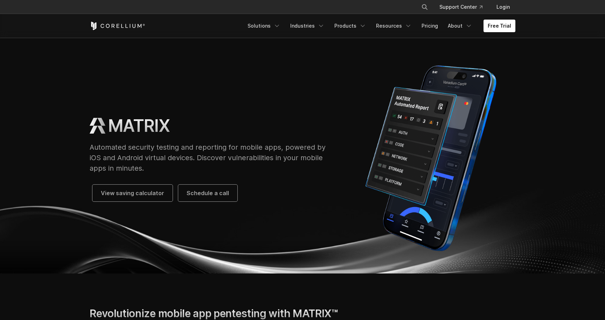  I want to click on span: View saving calculator, so click(132, 193).